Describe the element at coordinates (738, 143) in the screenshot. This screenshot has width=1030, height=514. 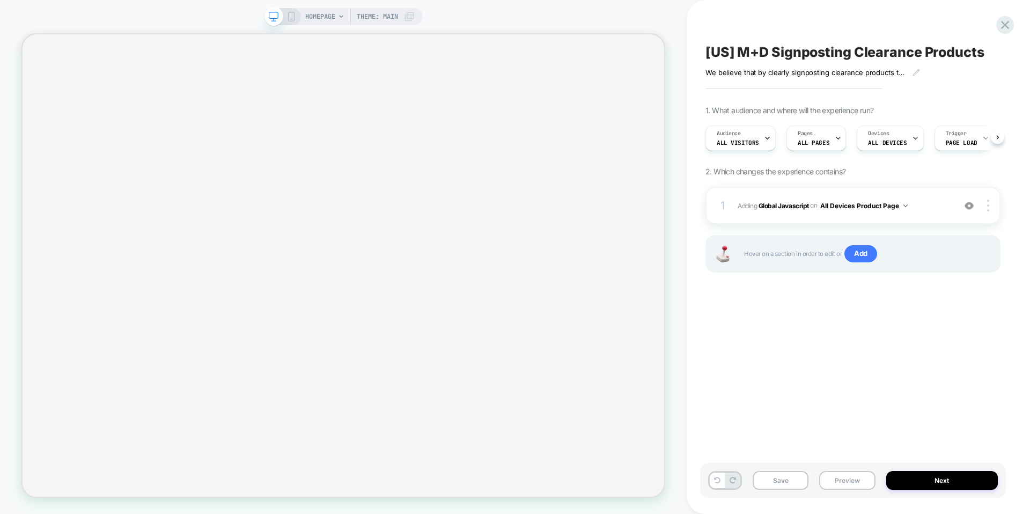
I see `span: All Visitors` at that location.